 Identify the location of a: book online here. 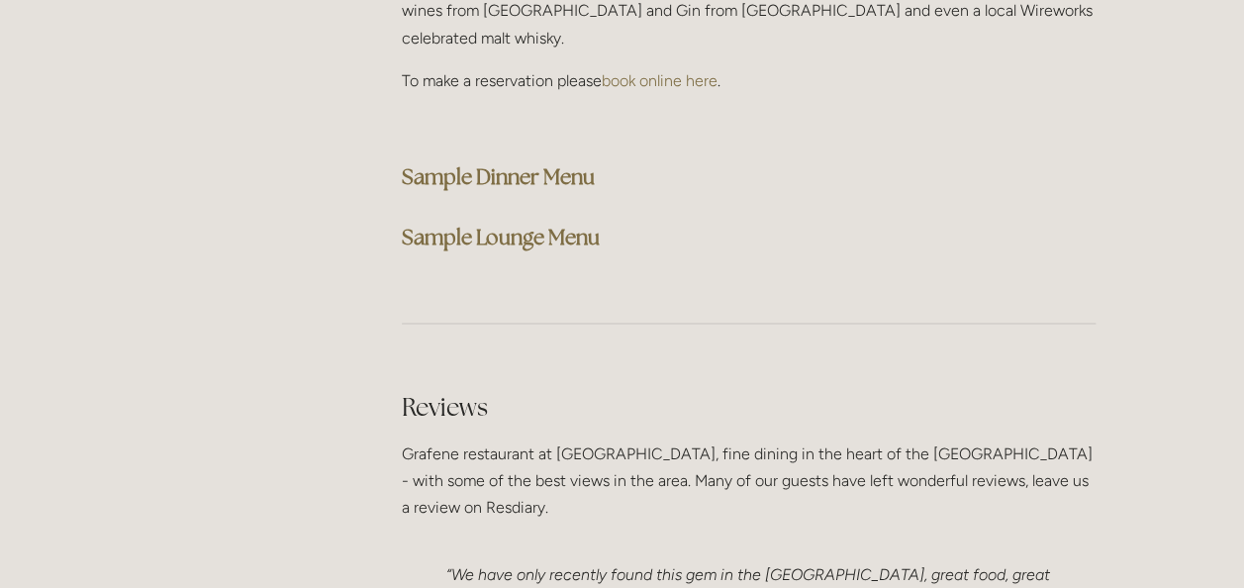
(659, 80).